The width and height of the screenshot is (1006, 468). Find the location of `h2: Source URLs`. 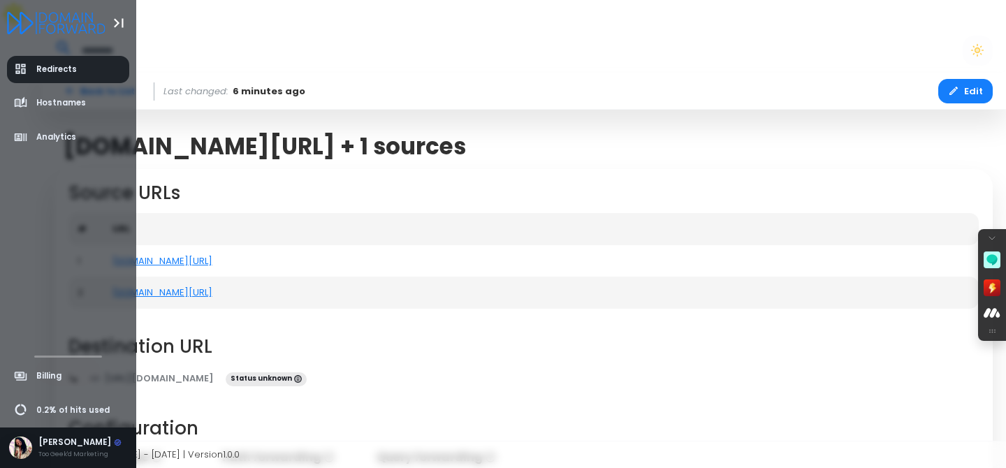

h2: Source URLs is located at coordinates (524, 193).